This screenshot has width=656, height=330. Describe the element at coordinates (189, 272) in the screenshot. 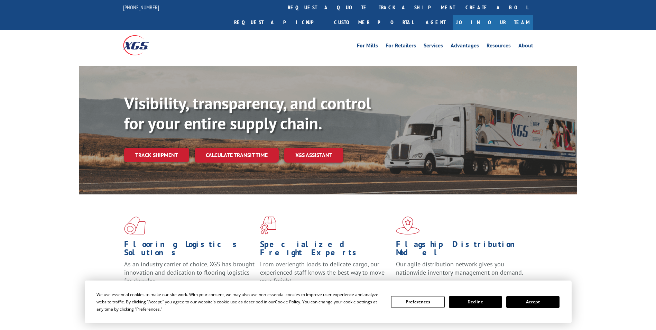

I see `span: As an industry carrier of choice, XGS has brought innovation and dedication to flooring logistics...` at that location.